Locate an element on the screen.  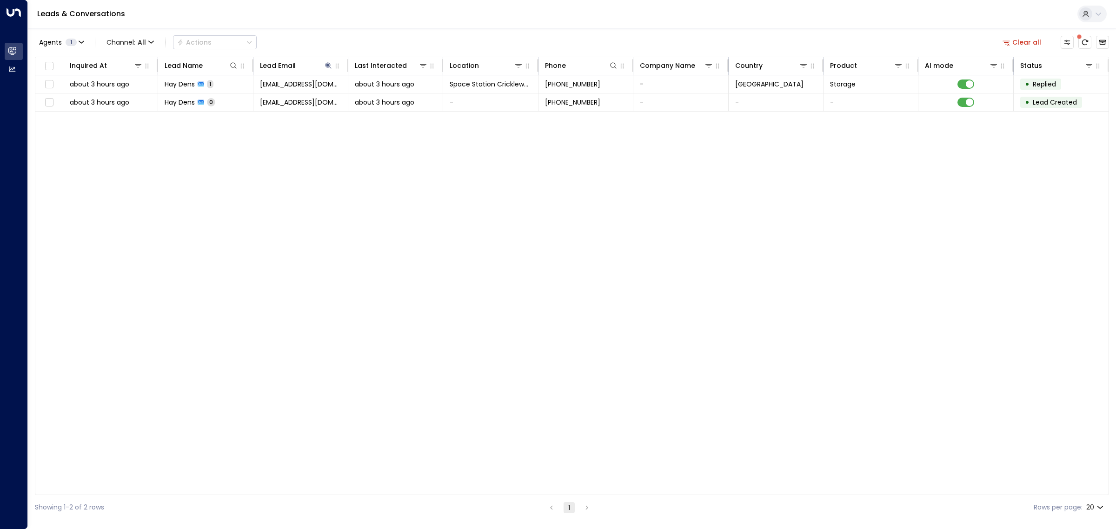
span: Lead Created is located at coordinates (1054, 102).